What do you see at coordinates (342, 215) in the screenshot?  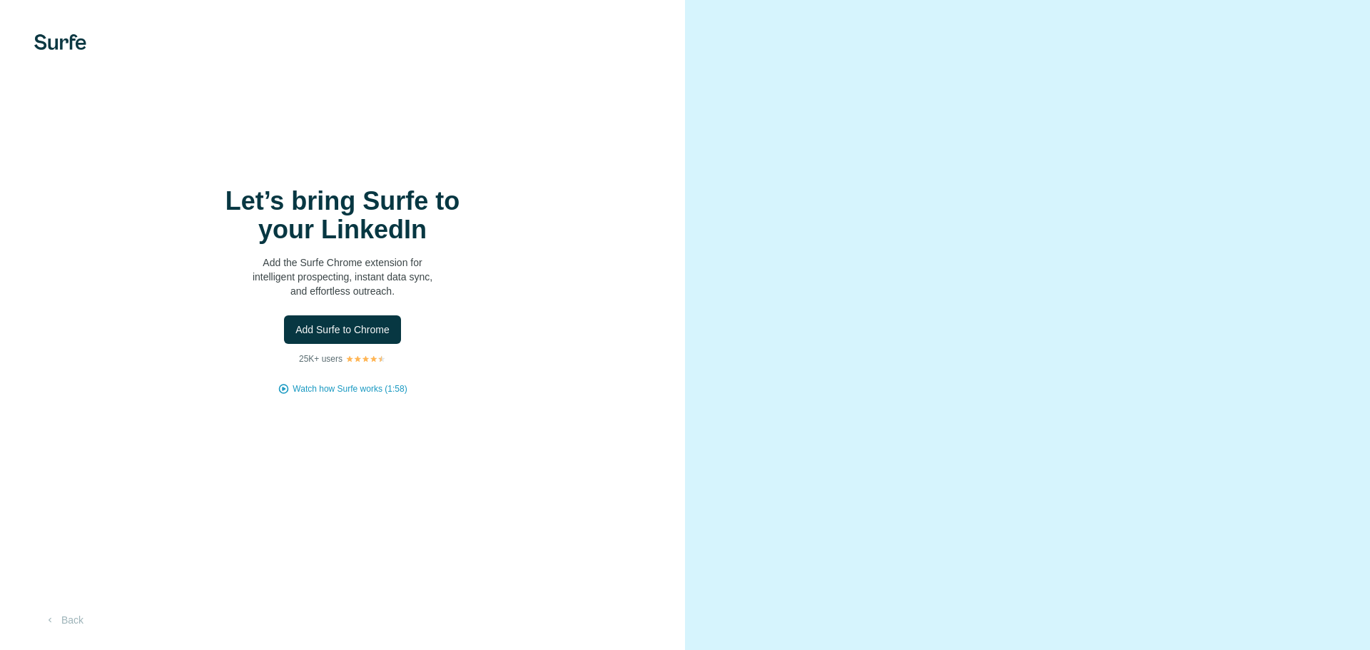 I see `h1: Let’s bring Surfe to your LinkedIn` at bounding box center [342, 215].